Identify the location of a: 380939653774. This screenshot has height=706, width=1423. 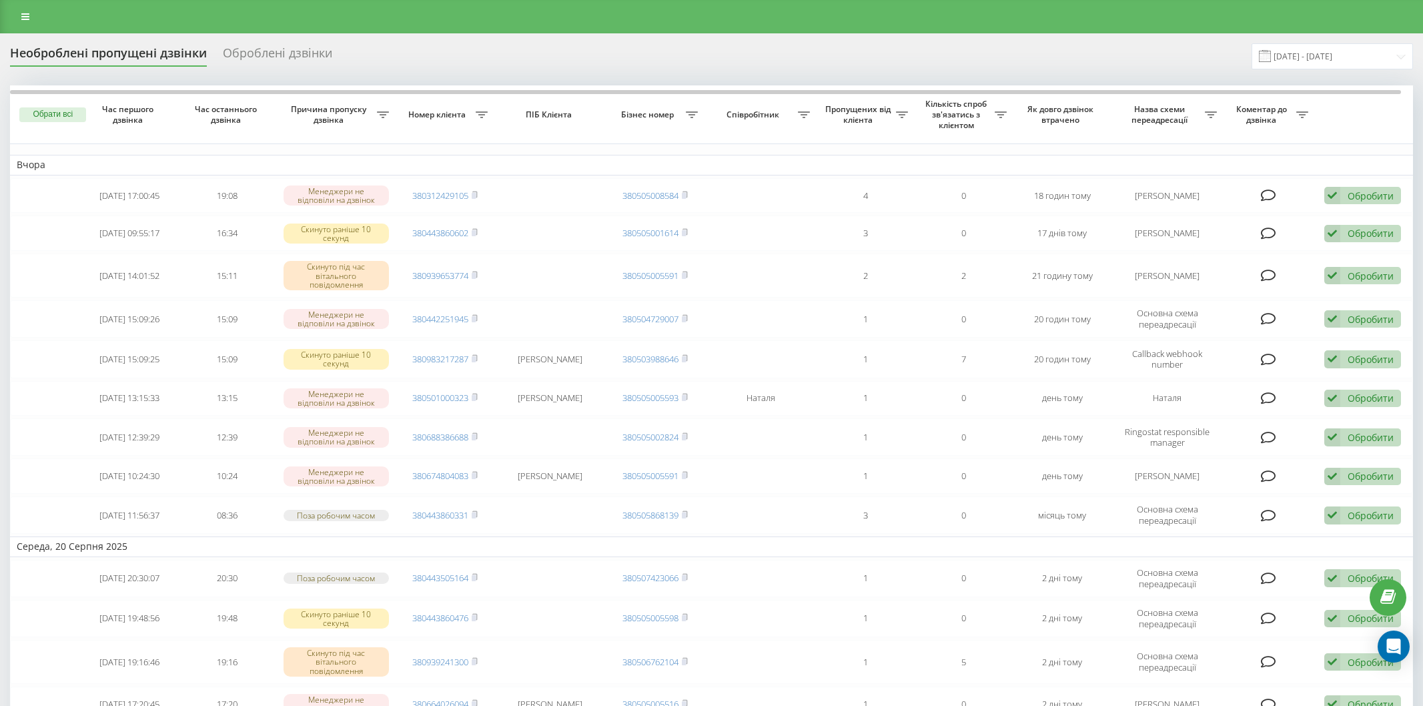
(440, 276).